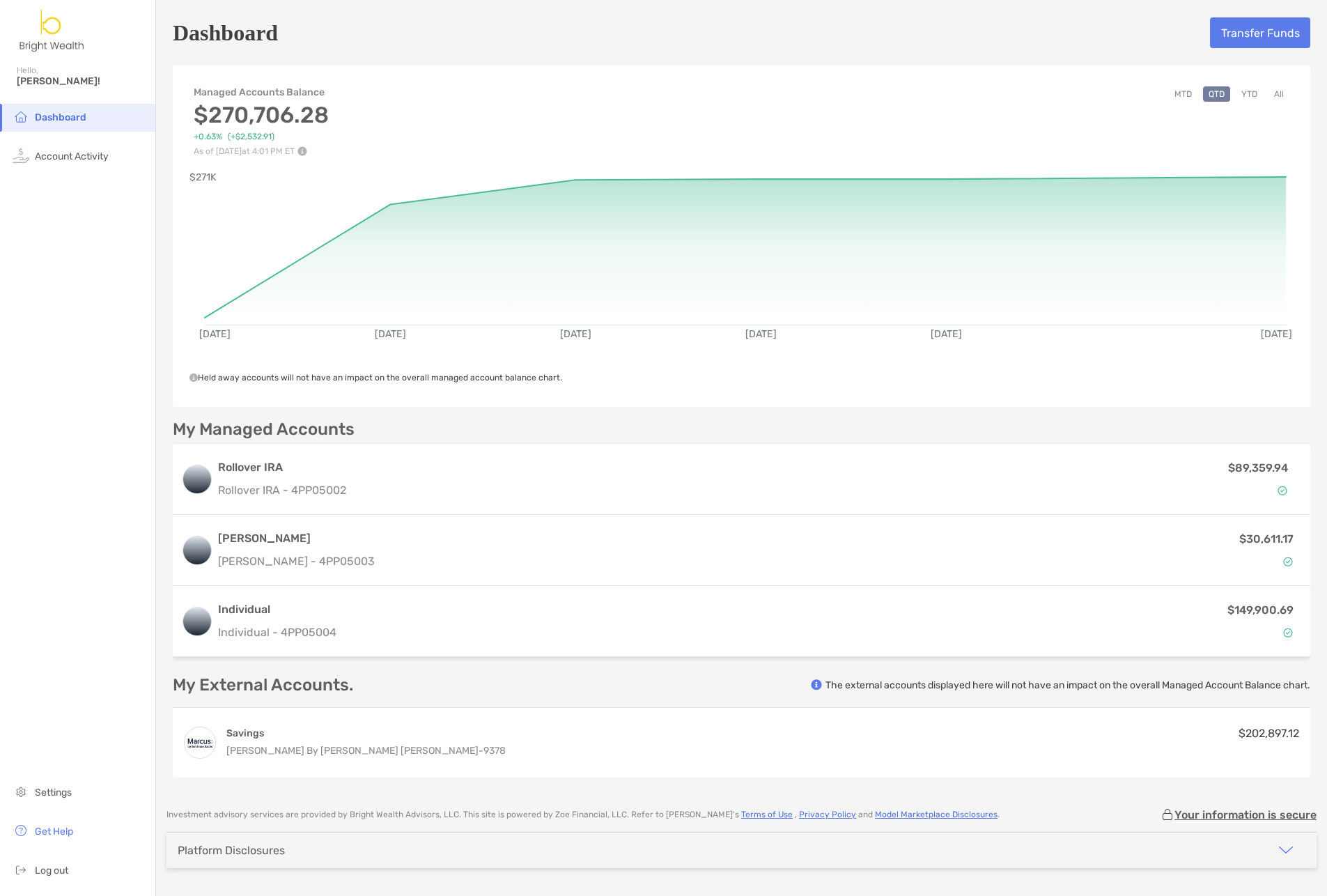 Image resolution: width=1327 pixels, height=896 pixels. Describe the element at coordinates (1269, 733) in the screenshot. I see `span: $202,897.12` at that location.